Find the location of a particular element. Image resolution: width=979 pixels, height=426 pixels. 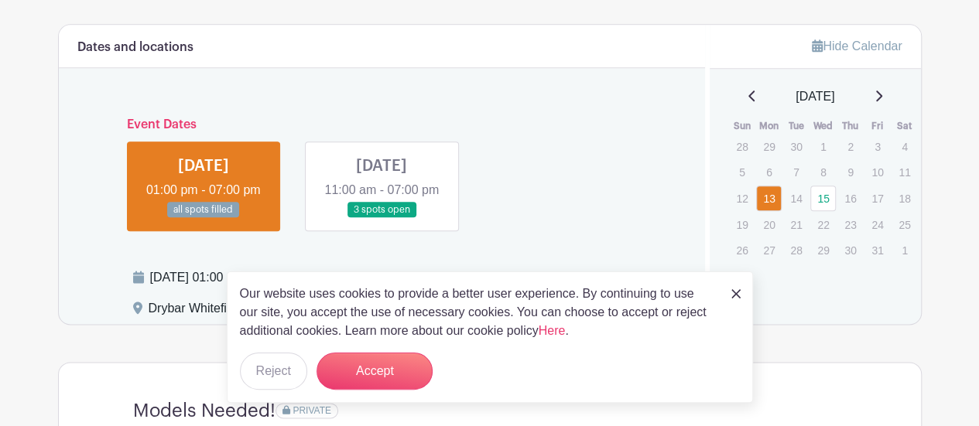

th: Mon is located at coordinates (768, 126).